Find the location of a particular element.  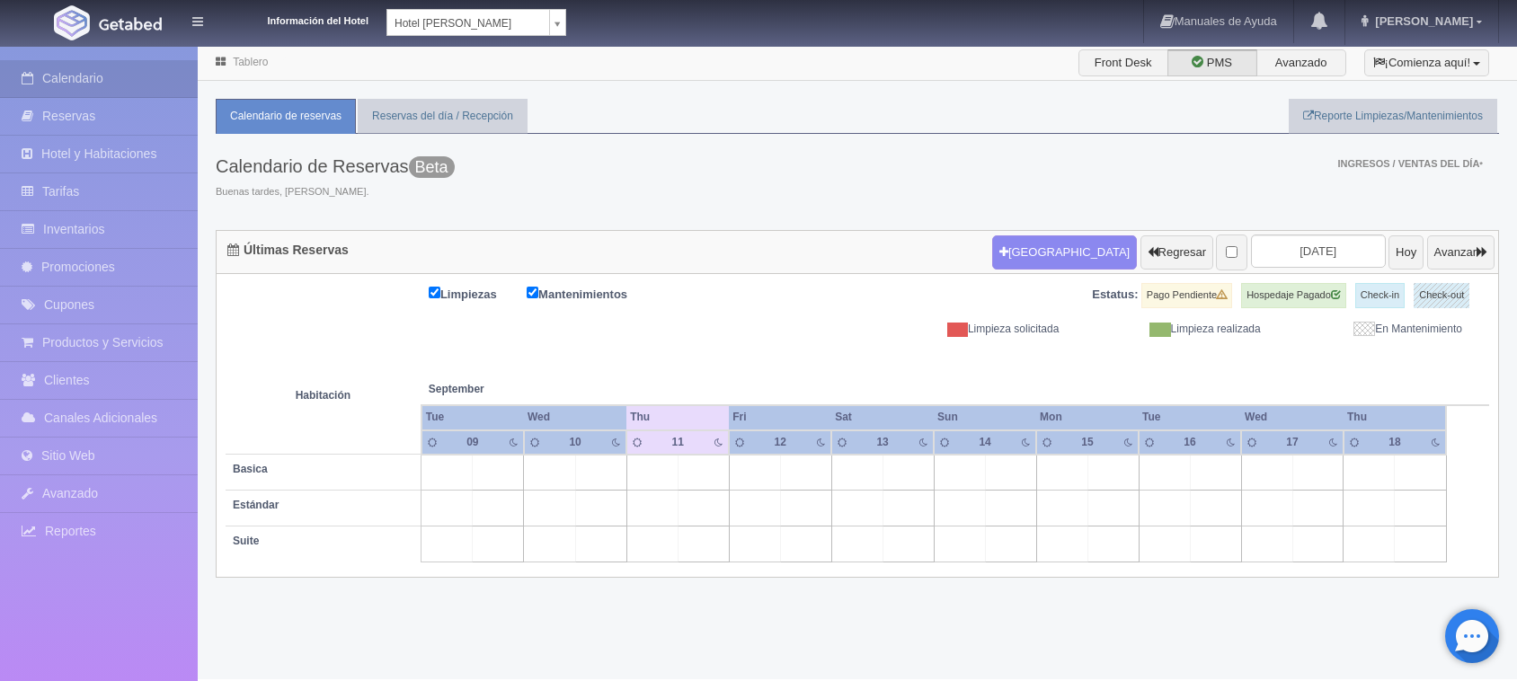

button: Hoy is located at coordinates (1405, 252).